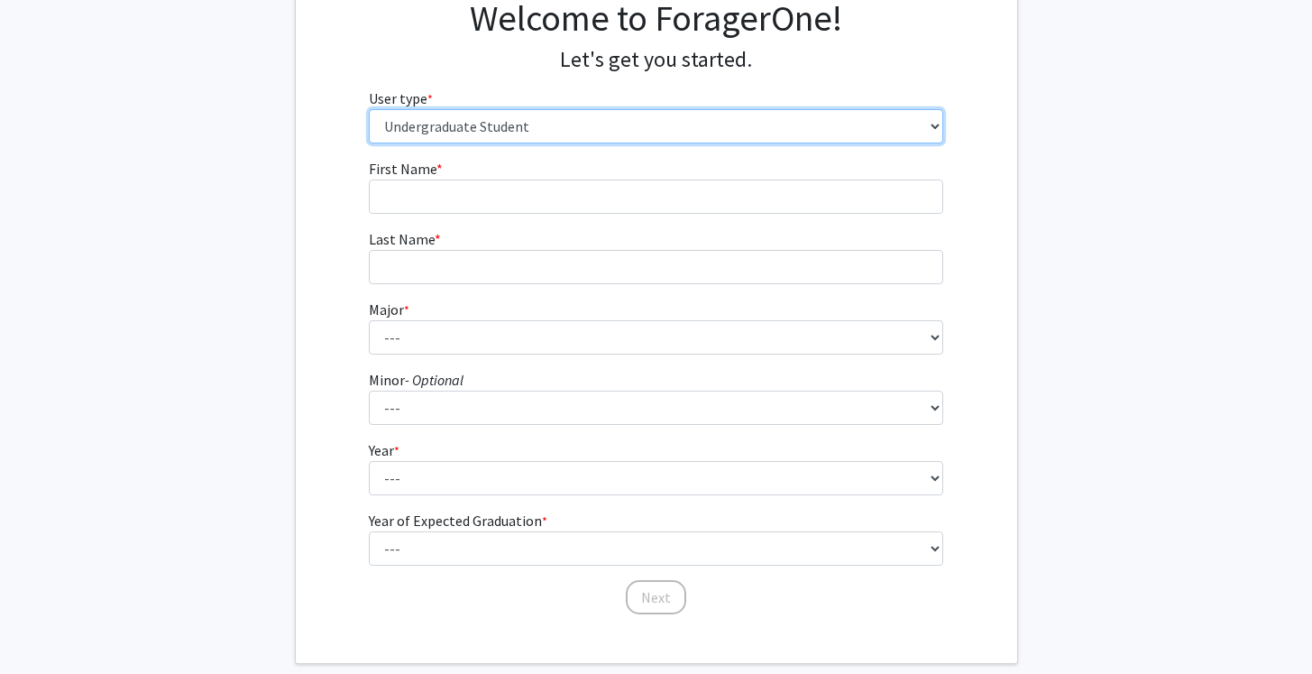 This screenshot has height=674, width=1312. Describe the element at coordinates (656, 597) in the screenshot. I see `button: Next` at that location.